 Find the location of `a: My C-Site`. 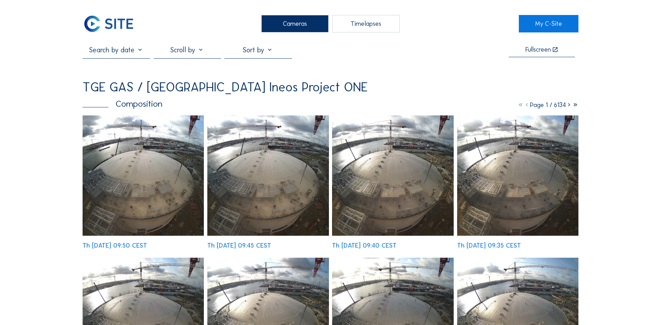

a: My C-Site is located at coordinates (548, 24).